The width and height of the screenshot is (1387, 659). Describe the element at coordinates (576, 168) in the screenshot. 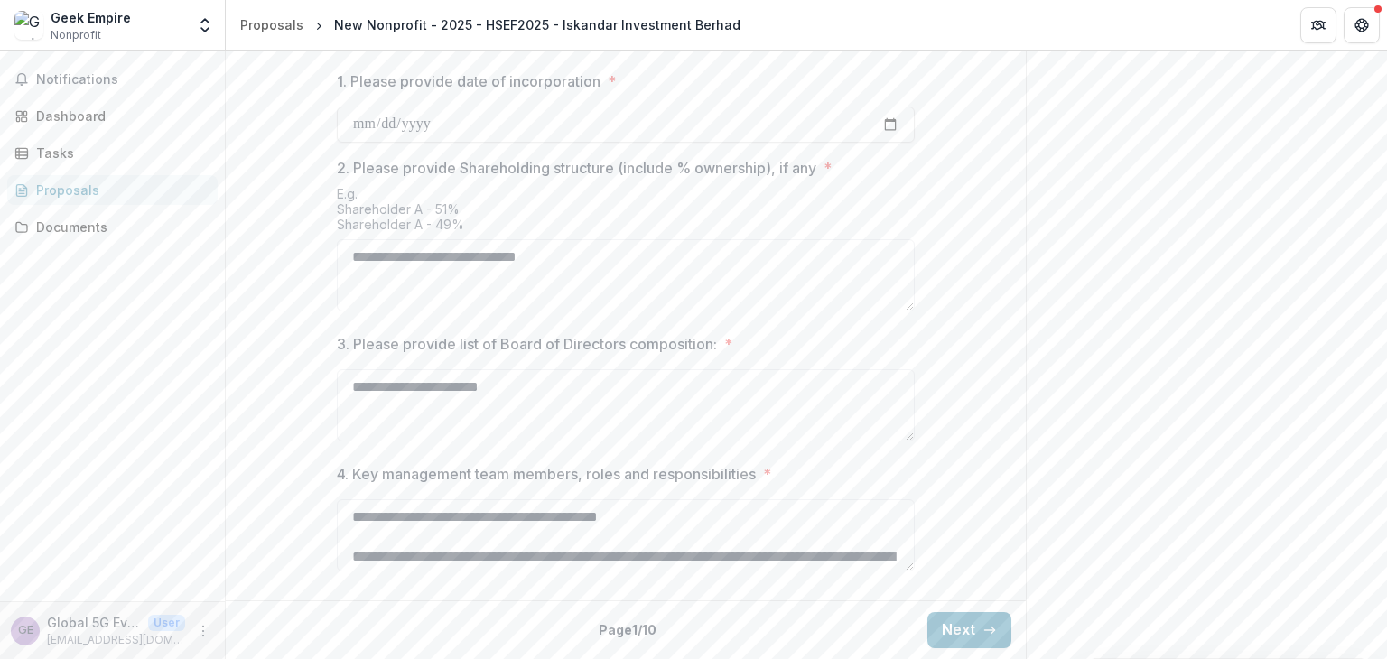

I see `p: 2. Please provide Shareholding structure (include % ownership), if any` at that location.